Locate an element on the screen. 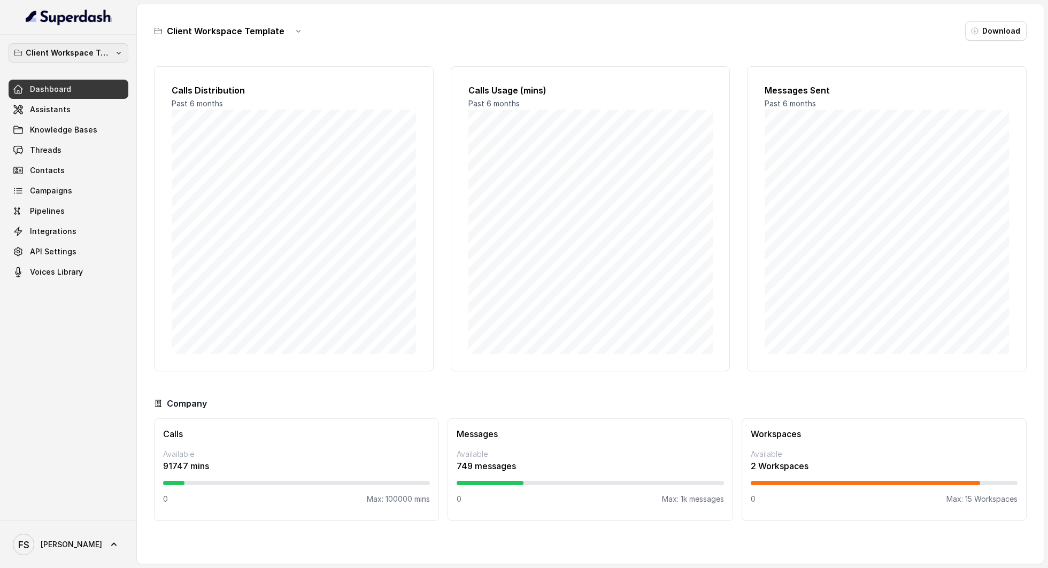 This screenshot has width=1048, height=568. text: FS is located at coordinates (24, 545).